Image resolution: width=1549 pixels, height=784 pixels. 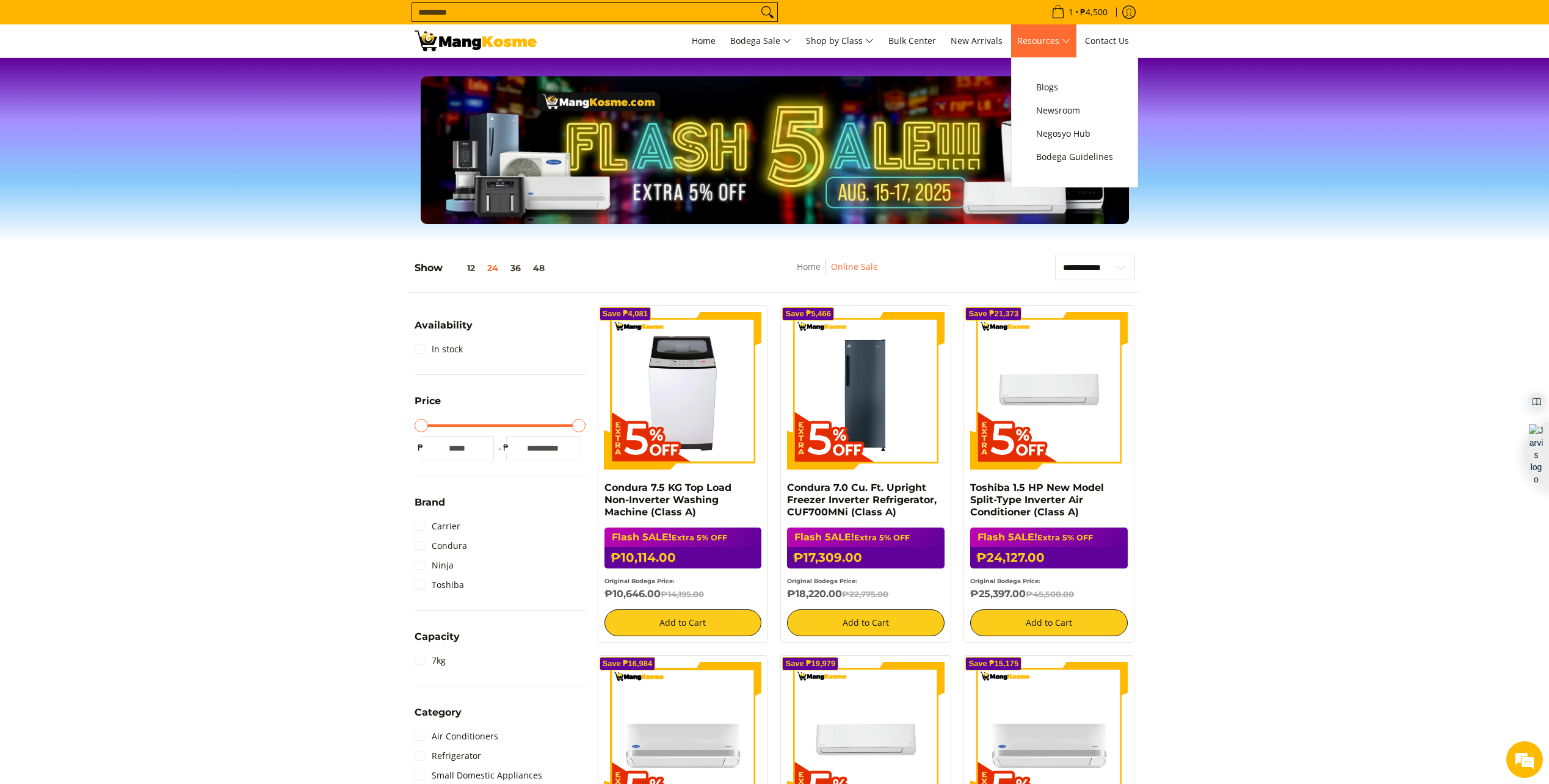 I want to click on img: BREAKING NEWS: Flash 5ale! August 15-17, 2025 l Mang Kosme, so click(x=476, y=41).